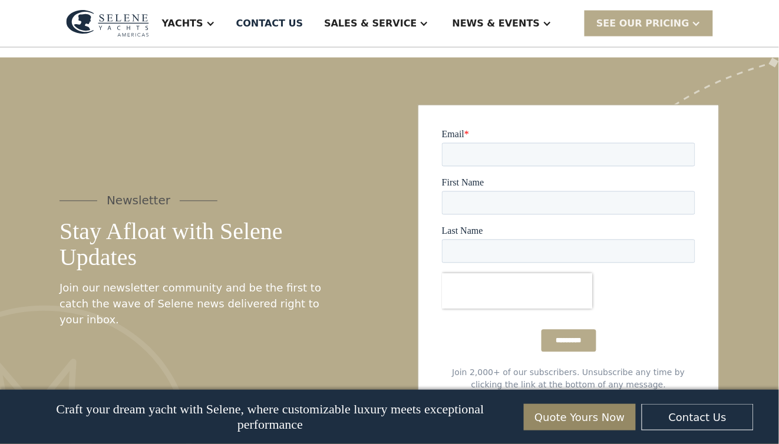 The image size is (779, 444). What do you see at coordinates (580, 417) in the screenshot?
I see `a: Quote Yours Now` at bounding box center [580, 417].